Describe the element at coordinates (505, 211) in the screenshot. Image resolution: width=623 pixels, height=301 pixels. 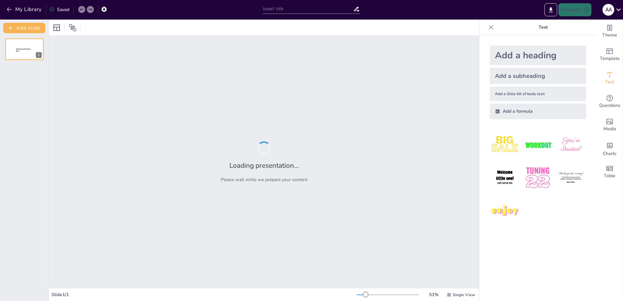
I see `img: 7.jpeg` at that location.